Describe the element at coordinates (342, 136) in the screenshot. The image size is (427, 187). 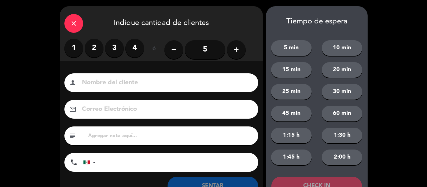
I see `button: 1:30 h` at that location.